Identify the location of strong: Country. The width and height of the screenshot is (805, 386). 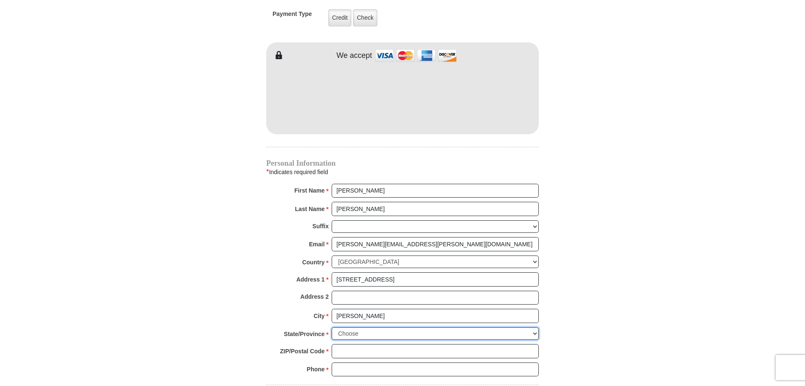
(314, 262).